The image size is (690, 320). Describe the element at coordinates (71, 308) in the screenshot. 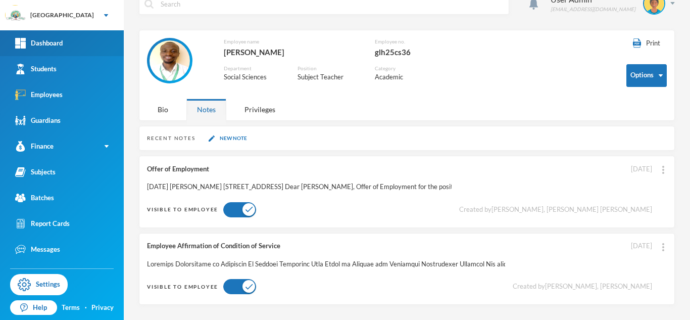

I see `a: Terms` at that location.